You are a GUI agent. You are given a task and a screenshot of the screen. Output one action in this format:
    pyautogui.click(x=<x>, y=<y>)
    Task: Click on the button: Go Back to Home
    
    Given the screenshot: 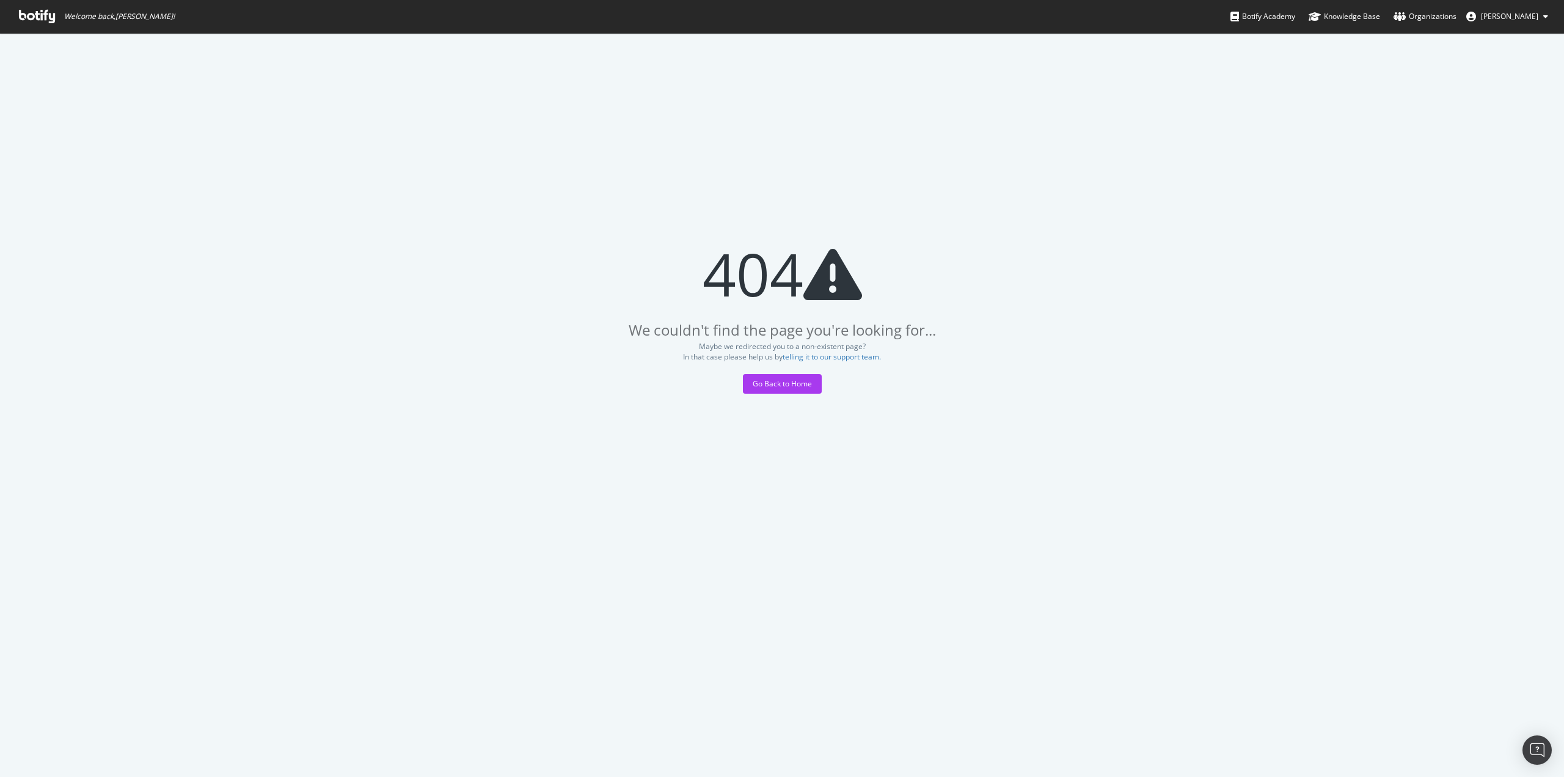 What is the action you would take?
    pyautogui.click(x=782, y=384)
    